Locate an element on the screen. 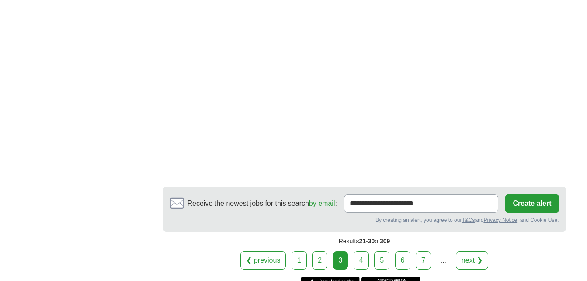 The width and height of the screenshot is (587, 281). a: 1 is located at coordinates (299, 260).